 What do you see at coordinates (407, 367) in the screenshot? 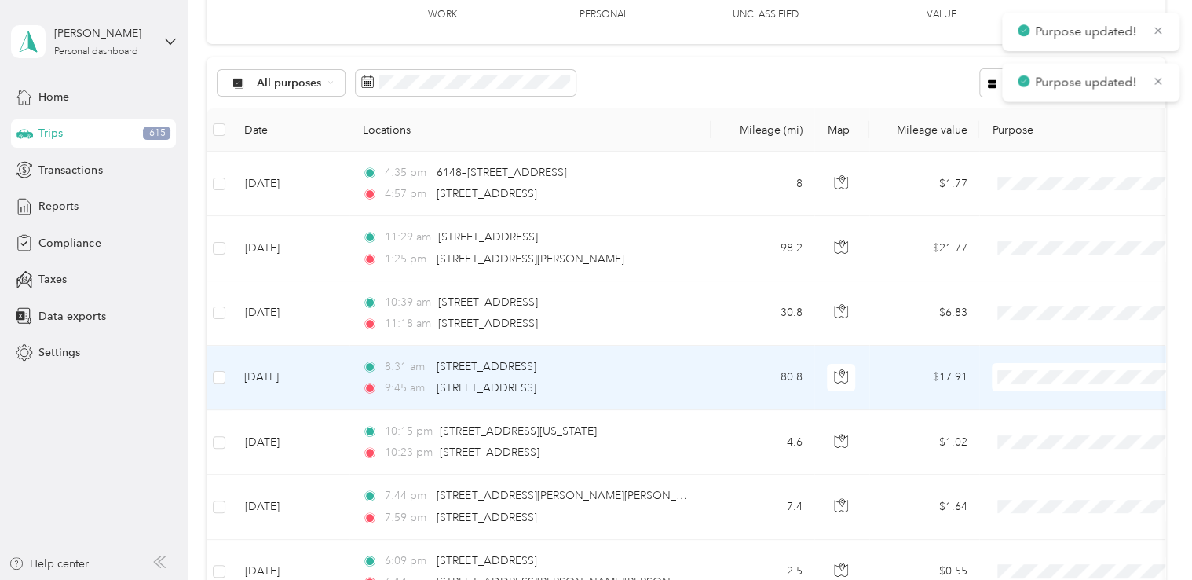
I see `span: 8:31 am` at bounding box center [407, 367].